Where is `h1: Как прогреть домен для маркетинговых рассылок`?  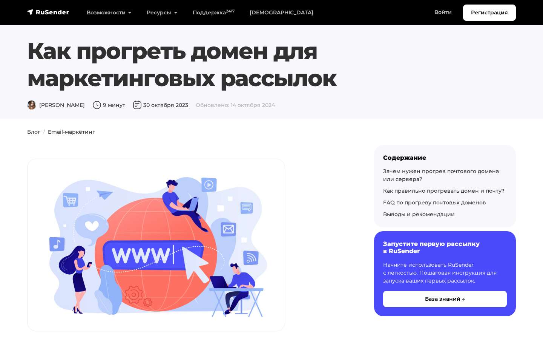
h1: Как прогреть домен для маркетинговых рассылок is located at coordinates (251, 65).